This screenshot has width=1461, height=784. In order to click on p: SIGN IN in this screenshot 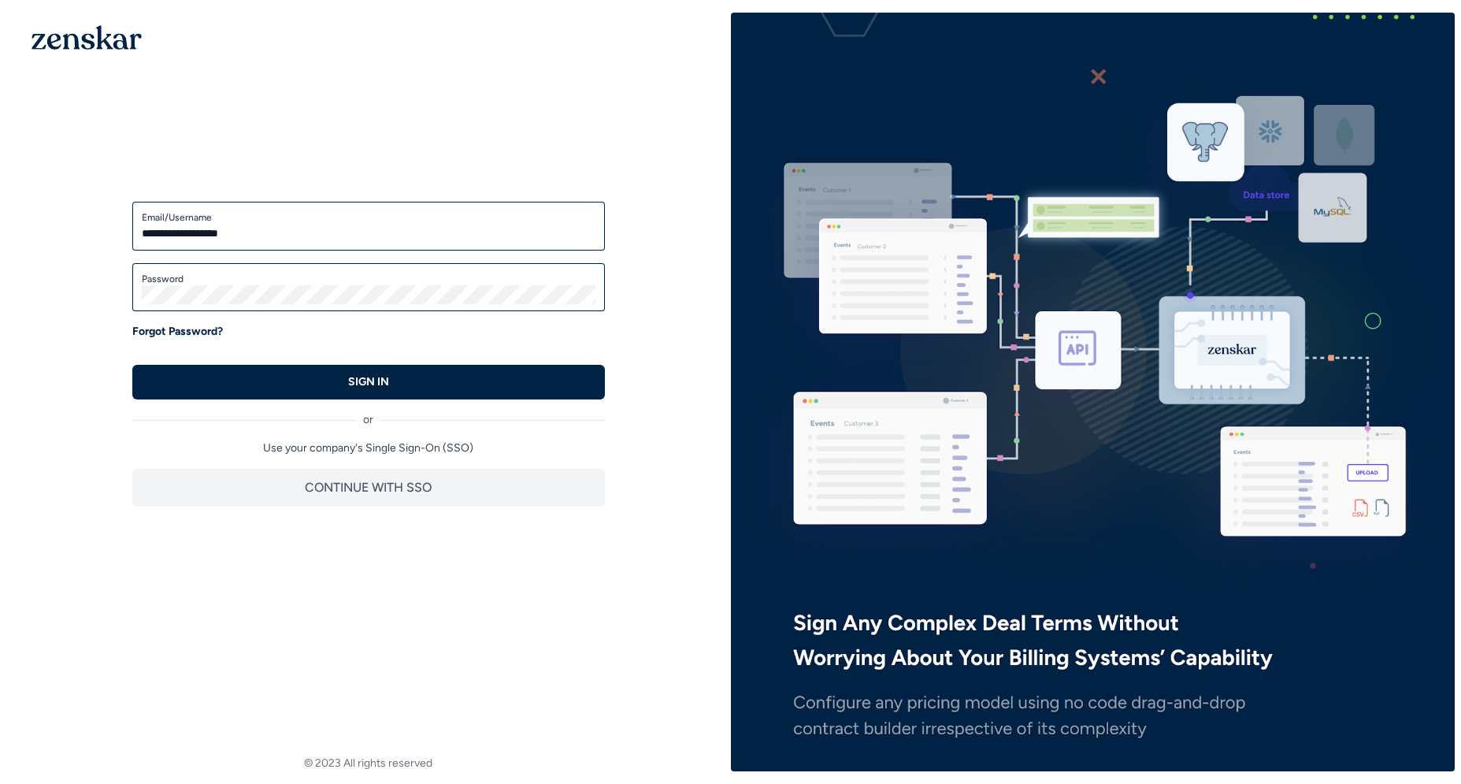, I will do `click(369, 382)`.